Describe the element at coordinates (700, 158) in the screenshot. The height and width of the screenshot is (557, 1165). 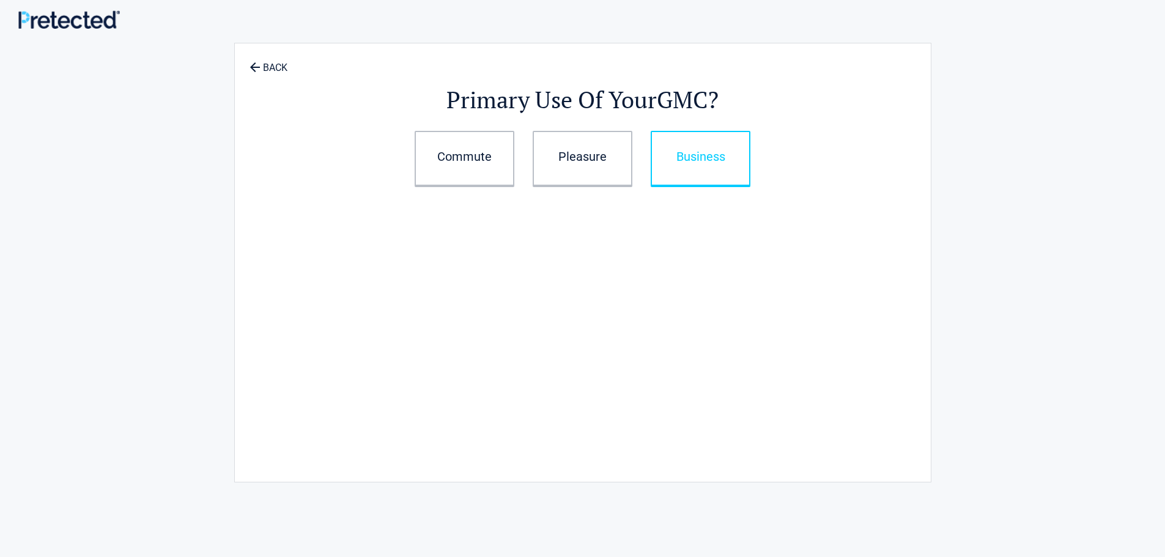
I see `a: Business` at that location.